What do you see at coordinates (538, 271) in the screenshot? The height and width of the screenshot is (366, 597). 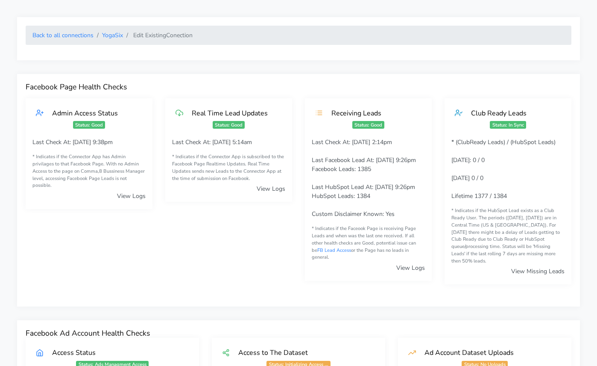 I see `a: View Missing Leads` at bounding box center [538, 271].